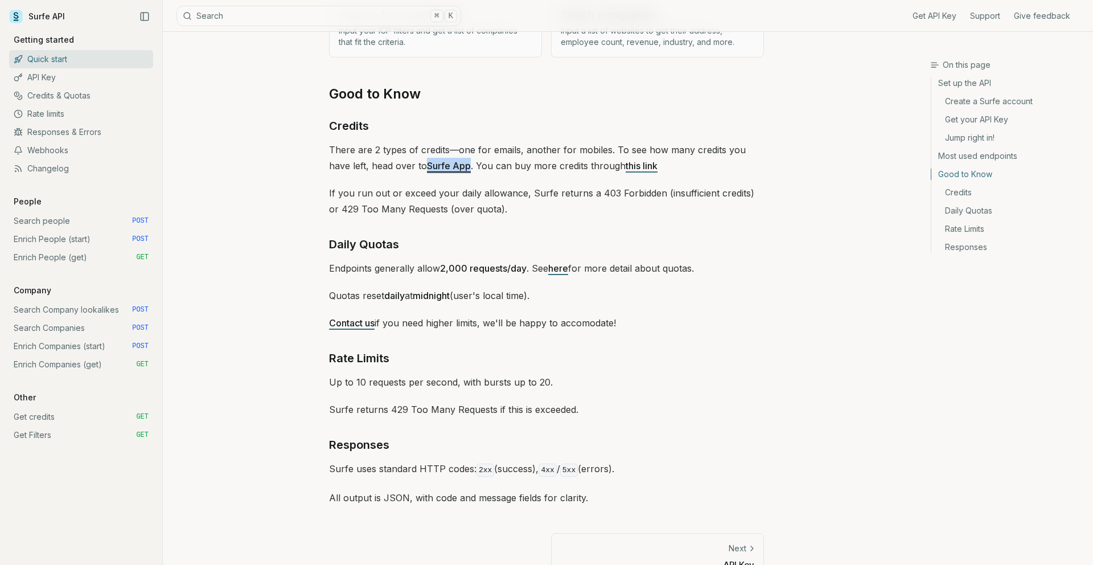 The height and width of the screenshot is (565, 1093). I want to click on a: Enrich Companies (start) POST, so click(81, 346).